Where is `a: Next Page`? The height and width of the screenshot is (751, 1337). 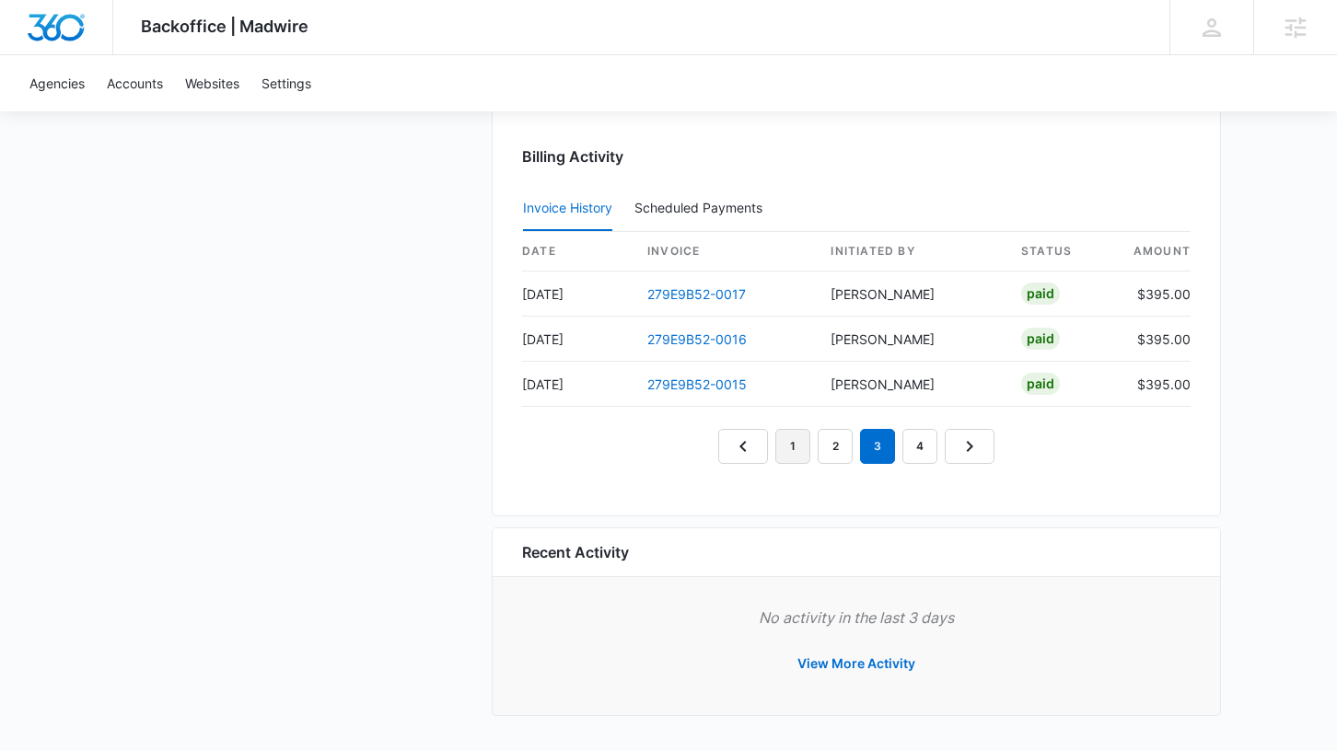
a: Next Page is located at coordinates (970, 447).